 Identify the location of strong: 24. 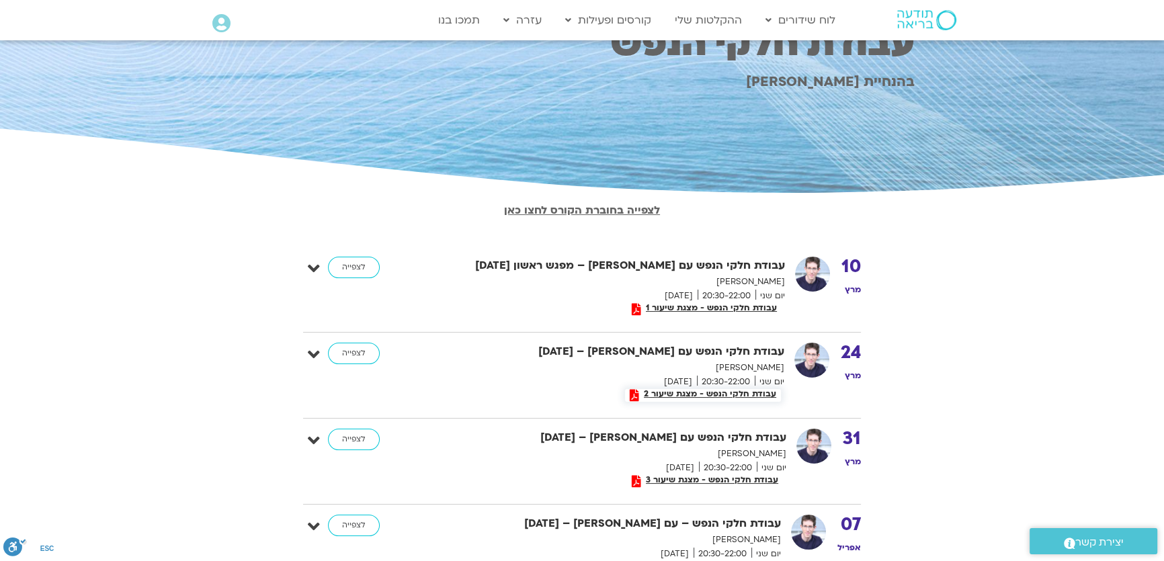
(851, 353).